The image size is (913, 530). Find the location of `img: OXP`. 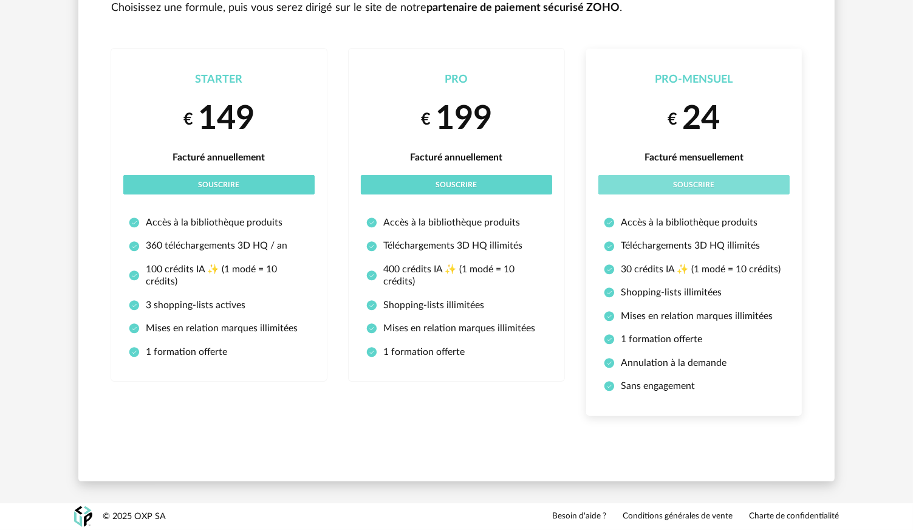

img: OXP is located at coordinates (83, 516).